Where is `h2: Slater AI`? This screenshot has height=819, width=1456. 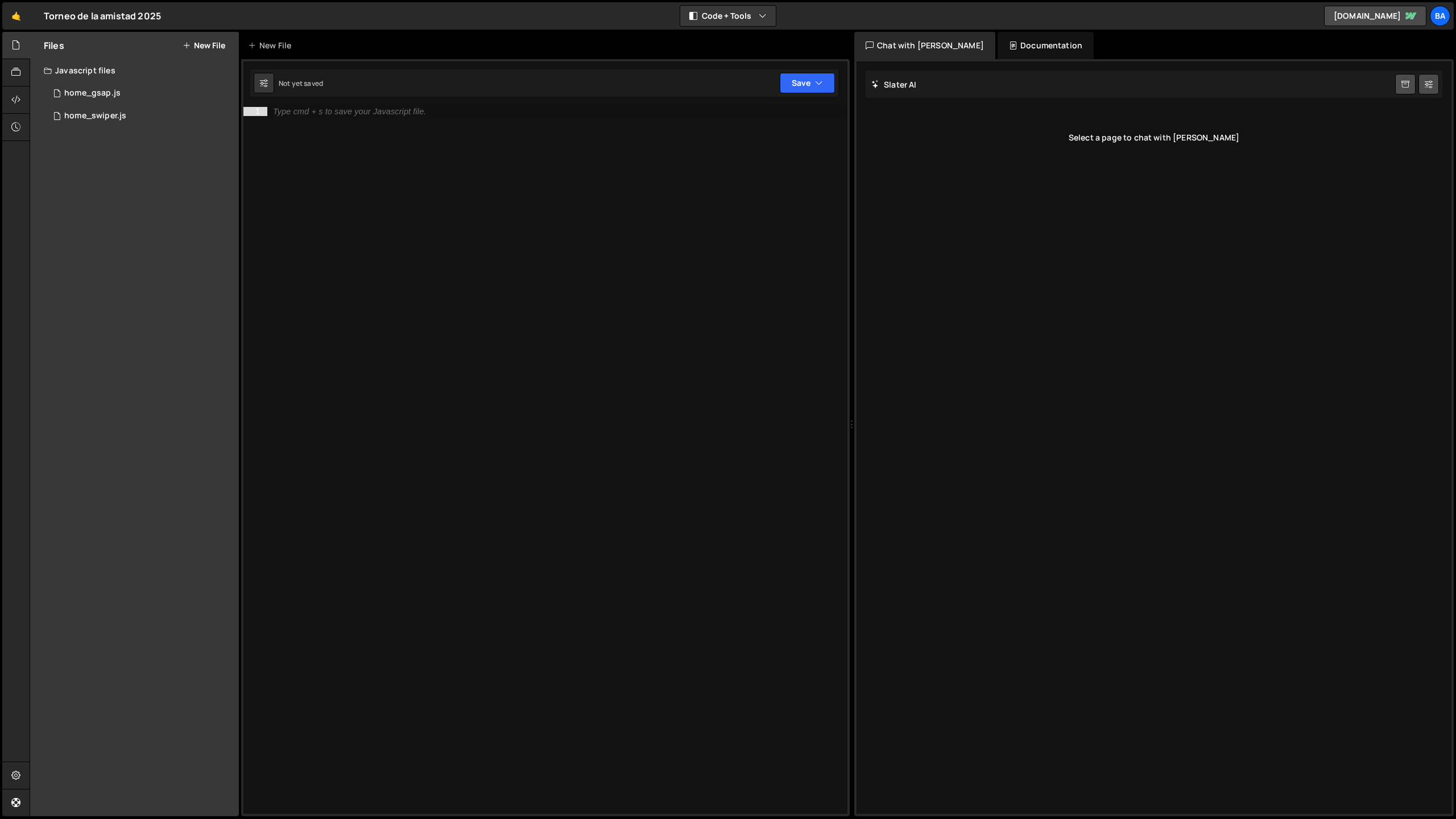
h2: Slater AI is located at coordinates (894, 84).